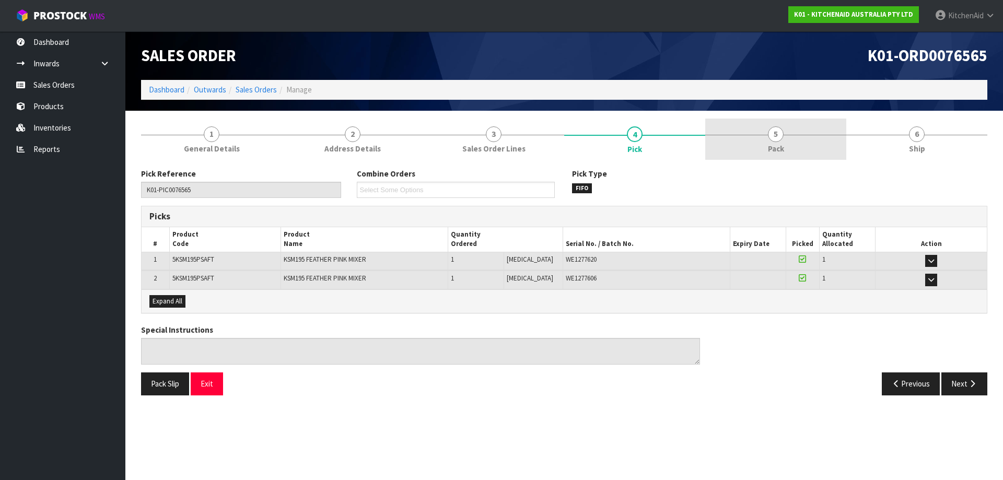  What do you see at coordinates (22, 15) in the screenshot?
I see `img: cube-alt.png` at bounding box center [22, 15].